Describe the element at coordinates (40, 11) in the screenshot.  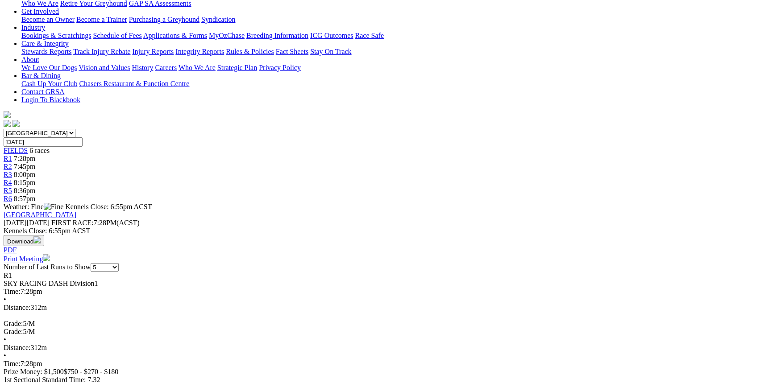
I see `a: Get Involved` at that location.